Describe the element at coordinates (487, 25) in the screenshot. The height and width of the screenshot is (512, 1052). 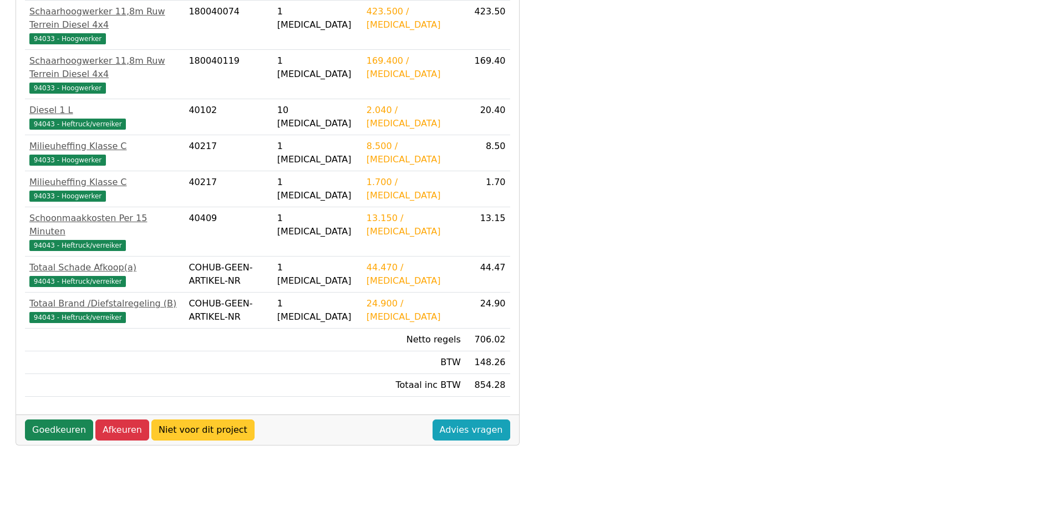
I see `td: 423.50` at that location.